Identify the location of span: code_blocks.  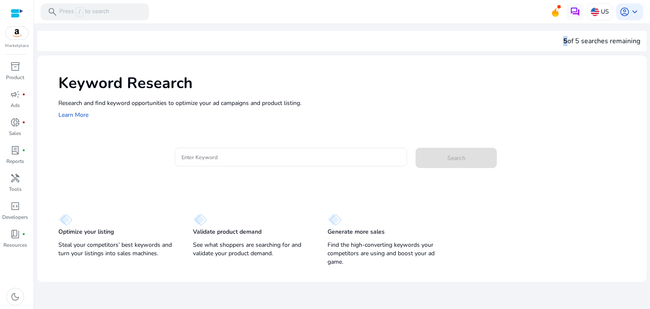
(15, 206).